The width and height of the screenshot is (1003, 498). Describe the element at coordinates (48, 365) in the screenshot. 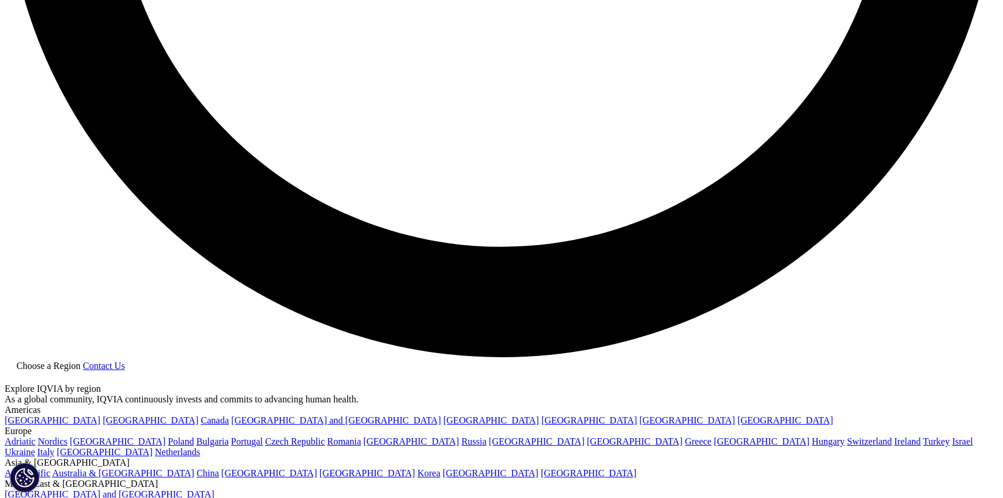

I see `span: Choose a Region` at that location.